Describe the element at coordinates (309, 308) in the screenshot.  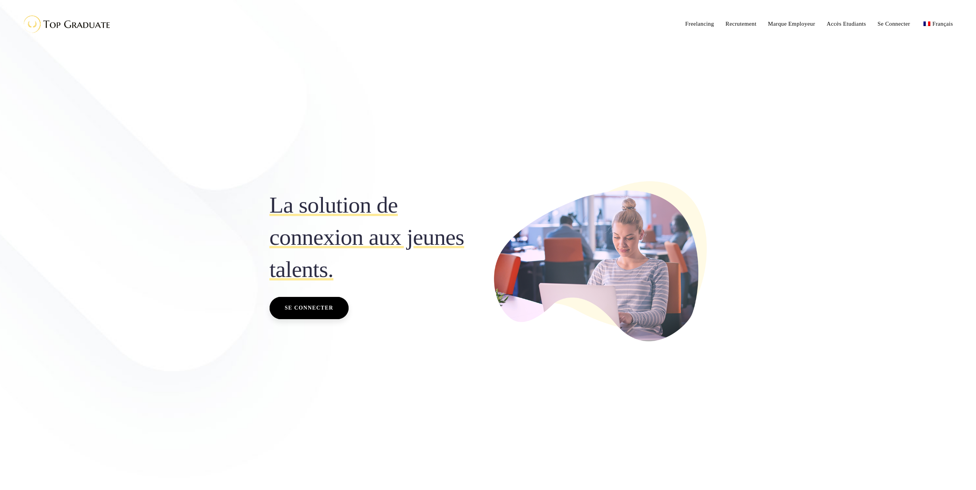
I see `span: Se connecter` at that location.